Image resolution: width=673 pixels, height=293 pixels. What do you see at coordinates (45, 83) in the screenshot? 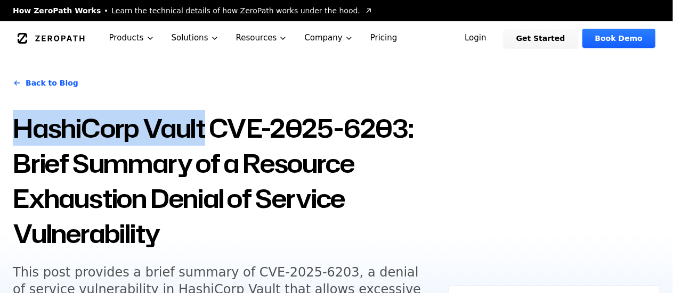
I see `a: Back to Blog` at bounding box center [45, 83].